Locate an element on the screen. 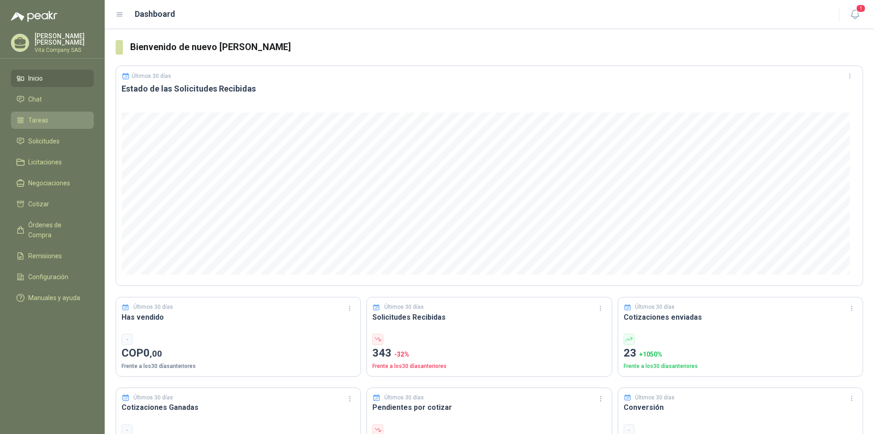 The height and width of the screenshot is (434, 874). p: 343 is located at coordinates (489, 353).